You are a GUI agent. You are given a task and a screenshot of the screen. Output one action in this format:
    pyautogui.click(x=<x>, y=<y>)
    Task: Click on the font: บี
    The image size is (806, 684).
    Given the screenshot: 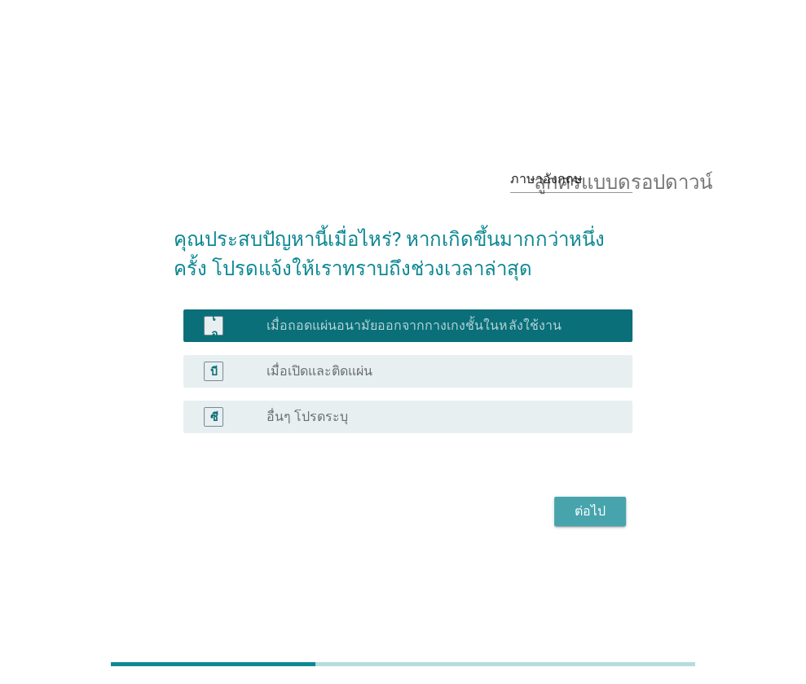 What is the action you would take?
    pyautogui.click(x=213, y=371)
    